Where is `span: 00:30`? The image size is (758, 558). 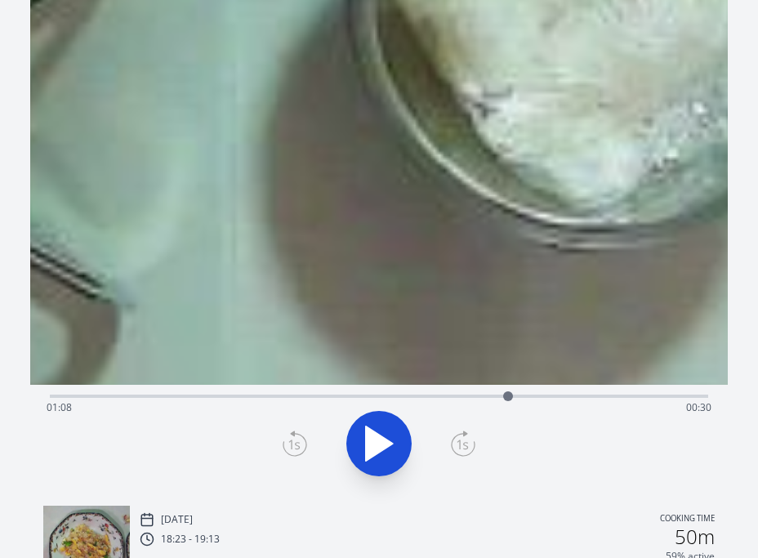
span: 00:30 is located at coordinates (698, 407).